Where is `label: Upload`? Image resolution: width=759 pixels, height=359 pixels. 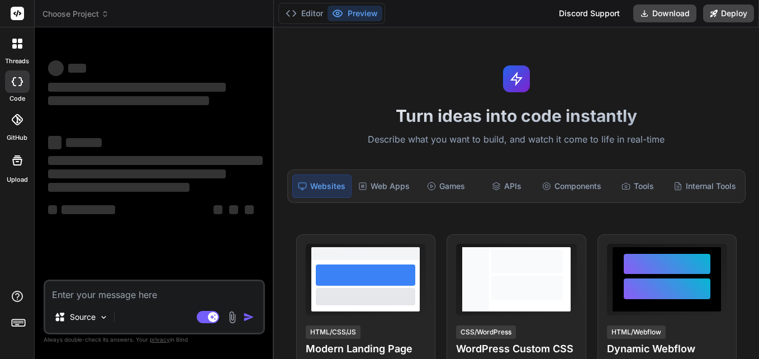
label: Upload is located at coordinates (17, 179).